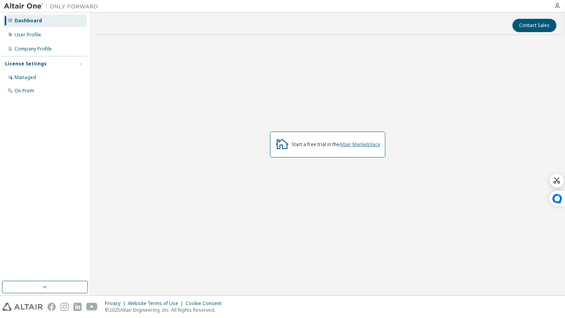  I want to click on div: User Profile, so click(28, 35).